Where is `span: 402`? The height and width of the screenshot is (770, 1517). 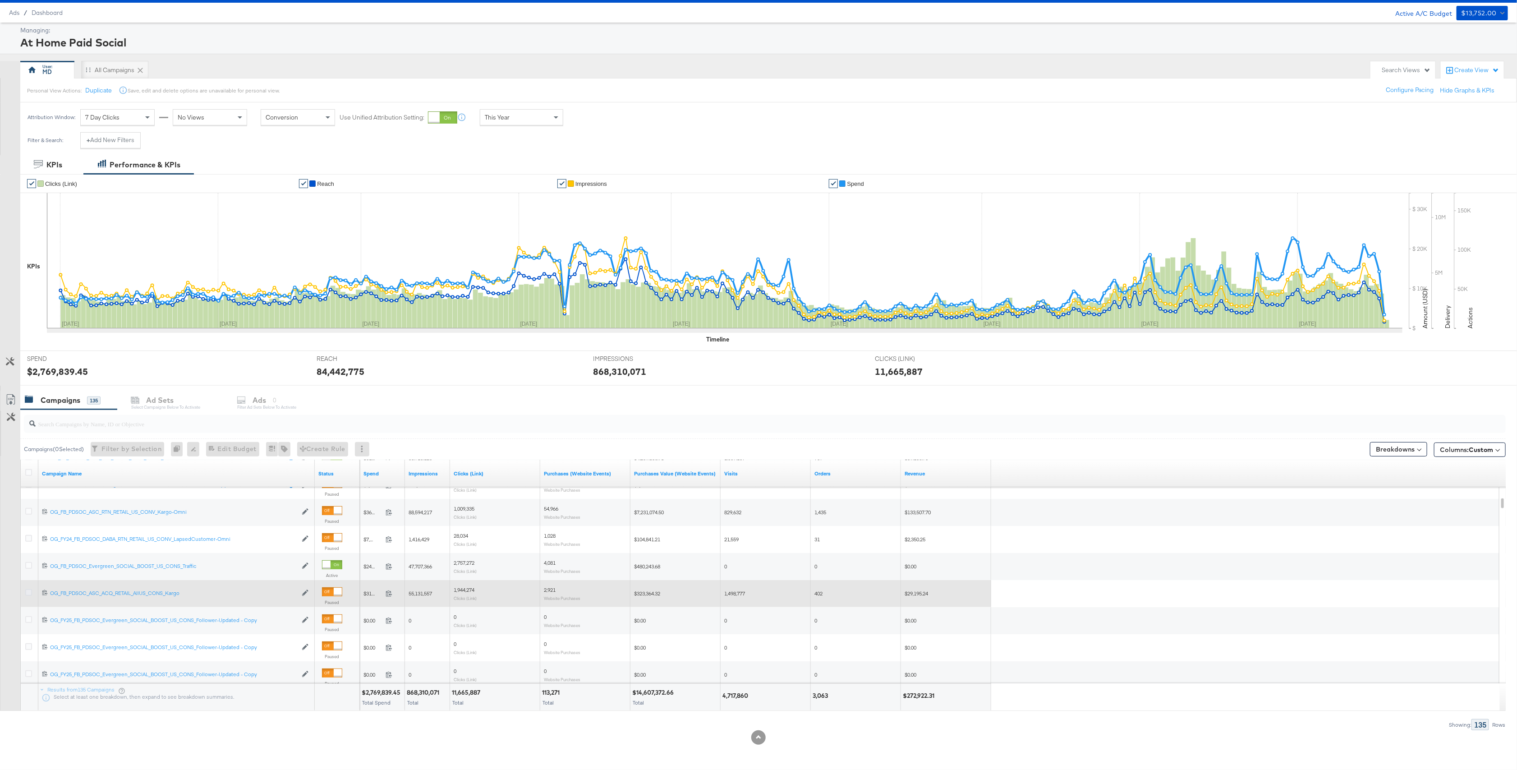 span: 402 is located at coordinates (819, 593).